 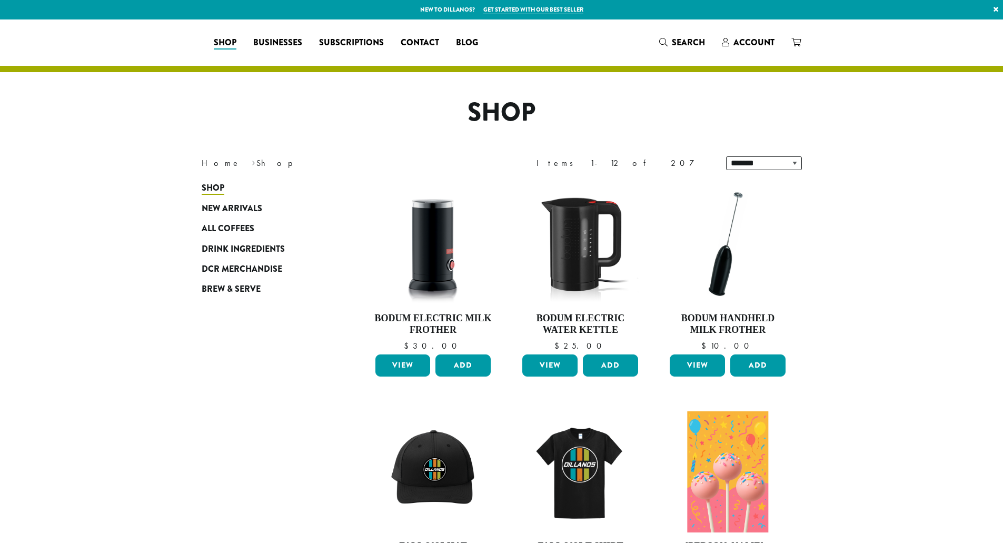 I want to click on span: All Coffees, so click(x=228, y=228).